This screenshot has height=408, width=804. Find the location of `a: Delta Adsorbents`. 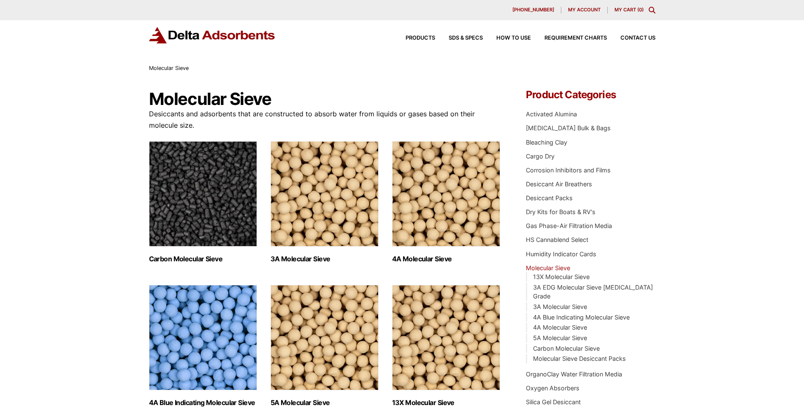

a: Delta Adsorbents is located at coordinates (212, 35).